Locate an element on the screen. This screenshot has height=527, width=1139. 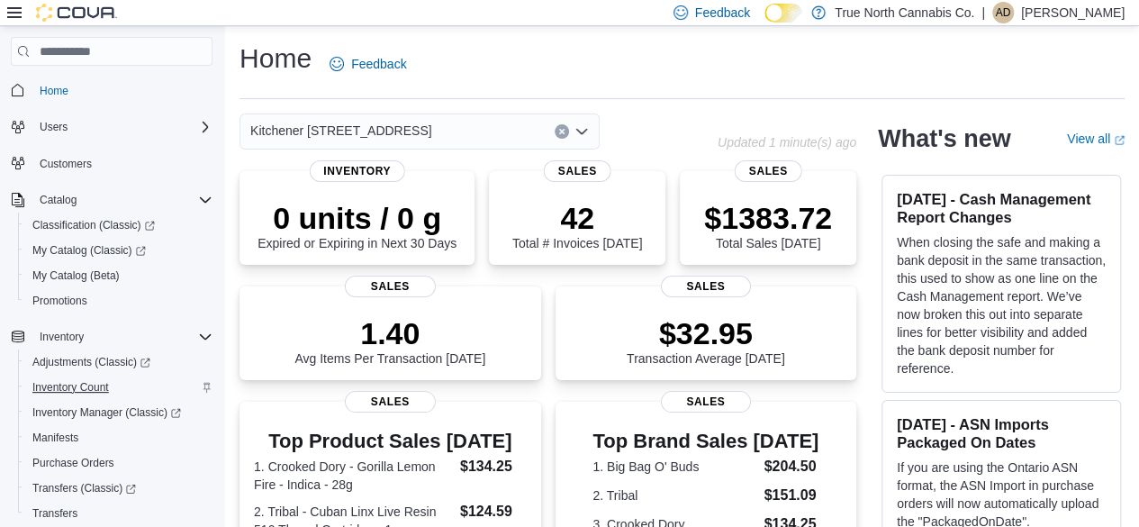
a: Inventory Count is located at coordinates (70, 387).